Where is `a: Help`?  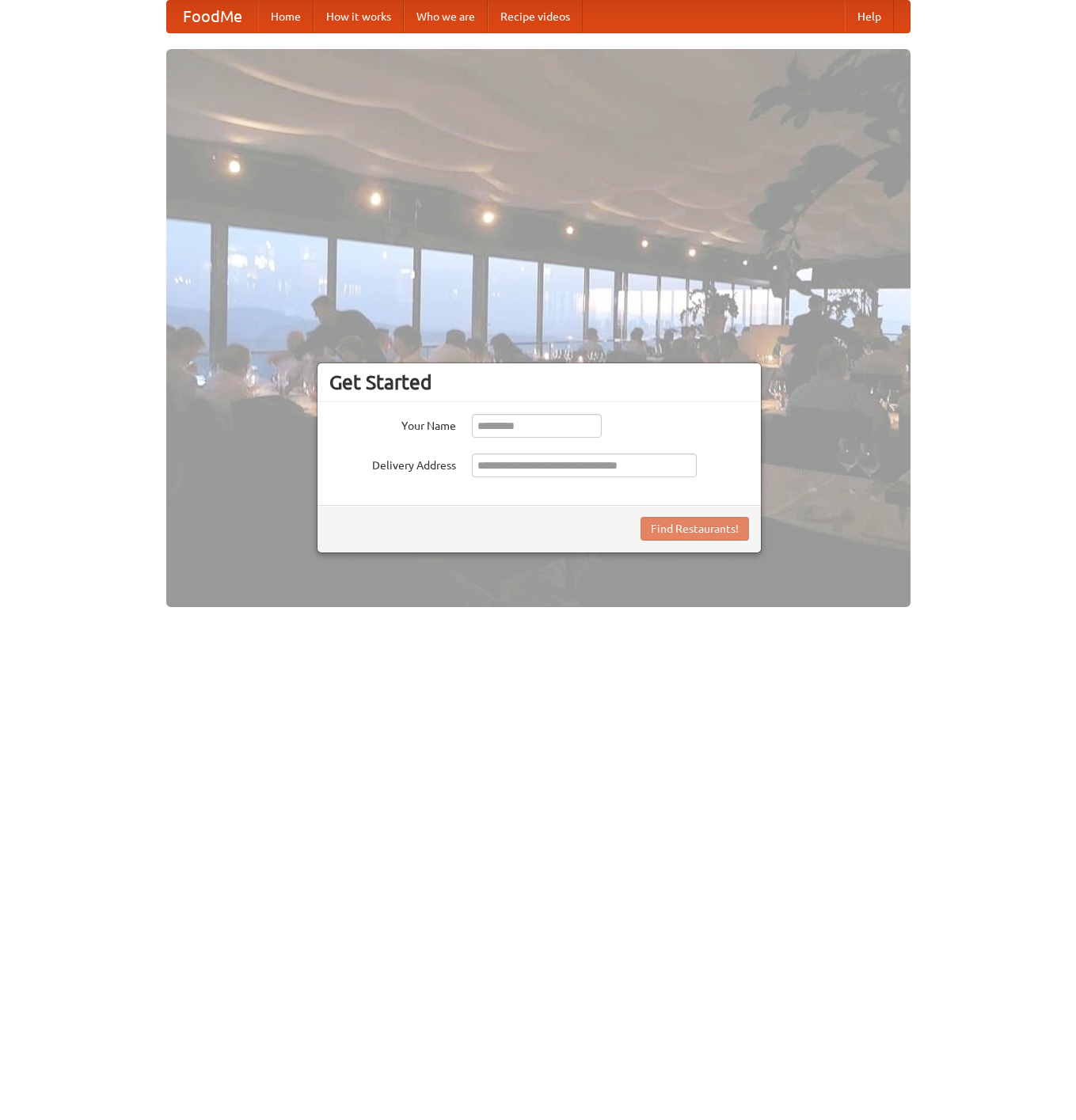 a: Help is located at coordinates (869, 17).